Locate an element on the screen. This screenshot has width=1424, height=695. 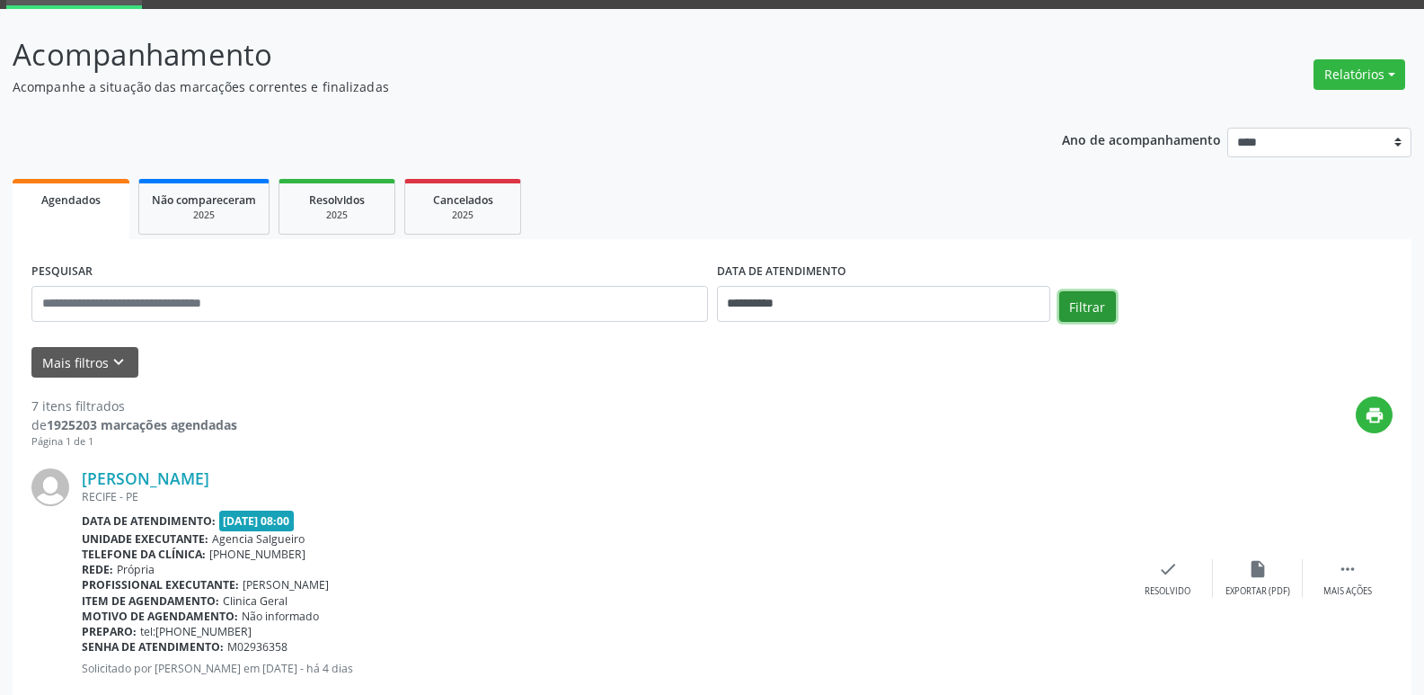
b: Motivo de agendamento: is located at coordinates (160, 616).